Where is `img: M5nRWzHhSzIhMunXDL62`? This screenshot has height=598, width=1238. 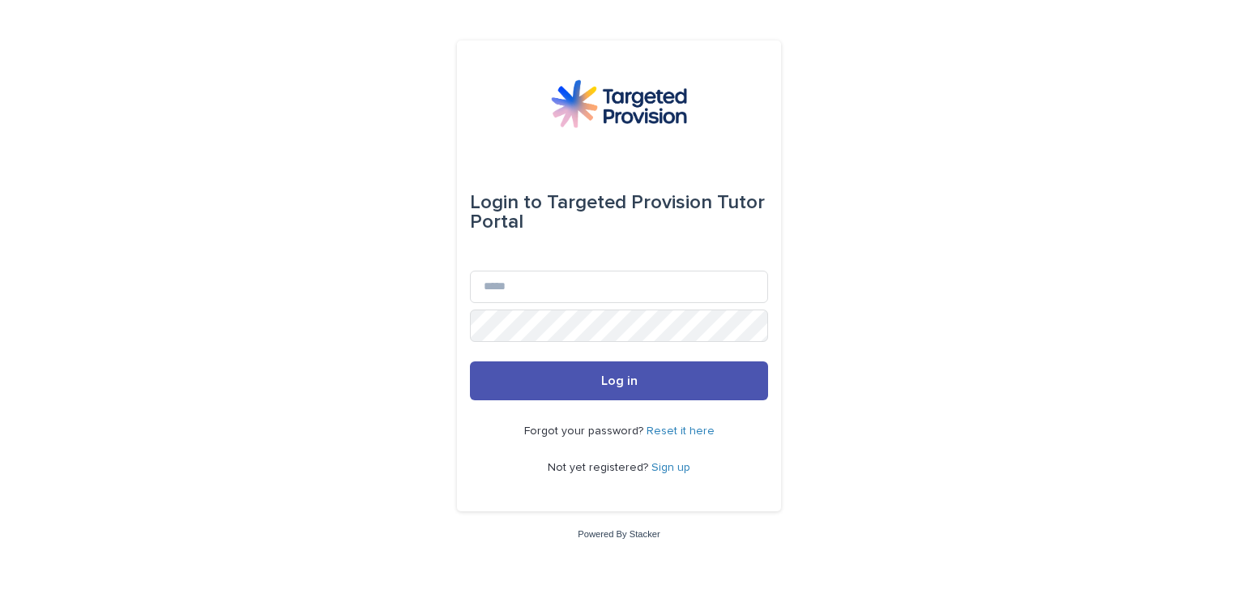 img: M5nRWzHhSzIhMunXDL62 is located at coordinates (619, 104).